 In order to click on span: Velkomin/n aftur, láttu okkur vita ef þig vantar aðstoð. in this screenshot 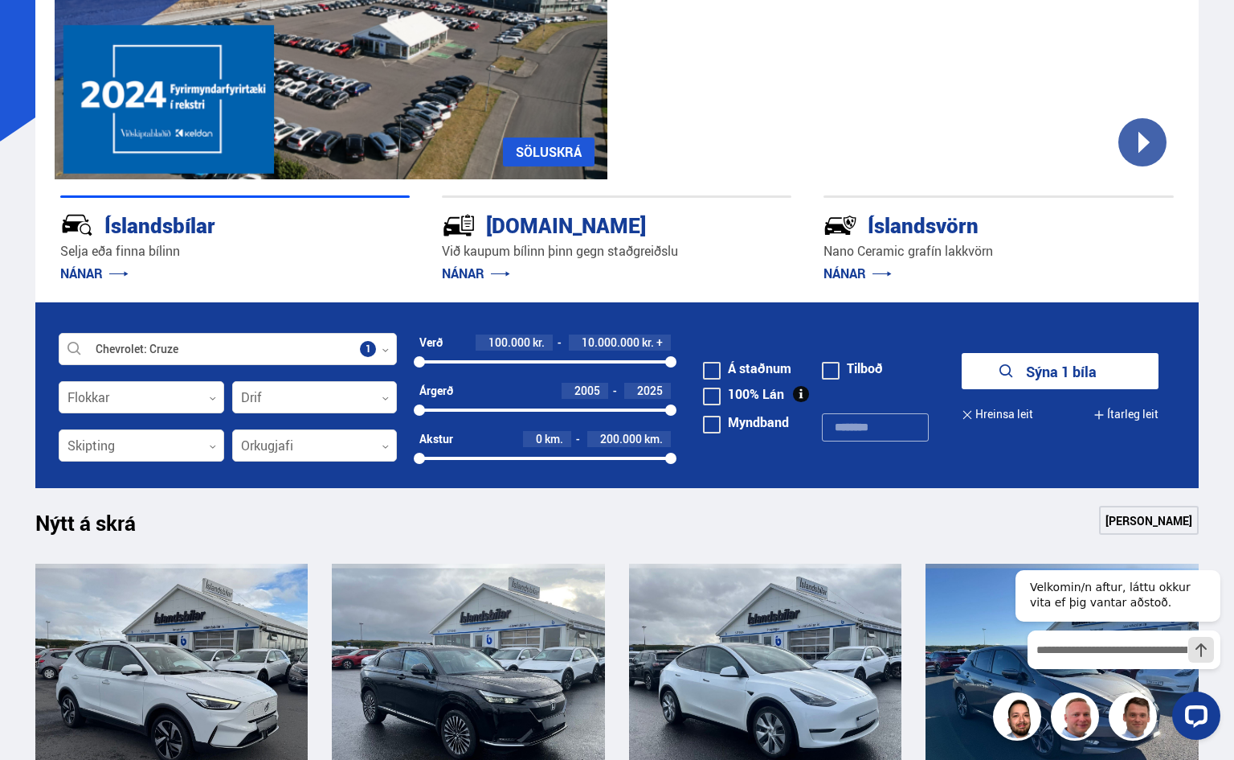, I will do `click(108, 54)`.